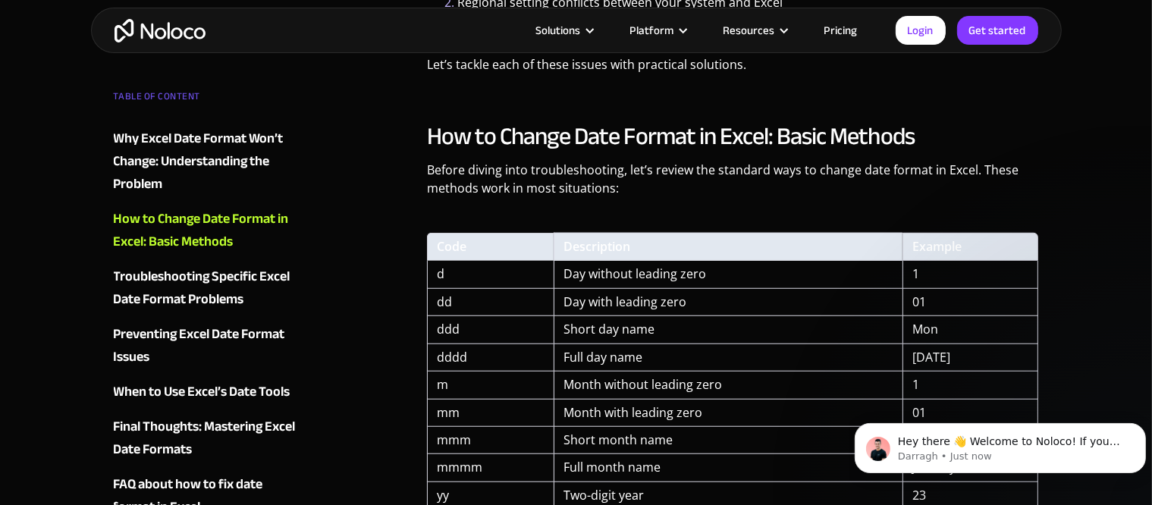 The image size is (1152, 505). What do you see at coordinates (206, 438) in the screenshot?
I see `a: Final Thoughts: Mastering Excel Date Formats` at bounding box center [206, 438].